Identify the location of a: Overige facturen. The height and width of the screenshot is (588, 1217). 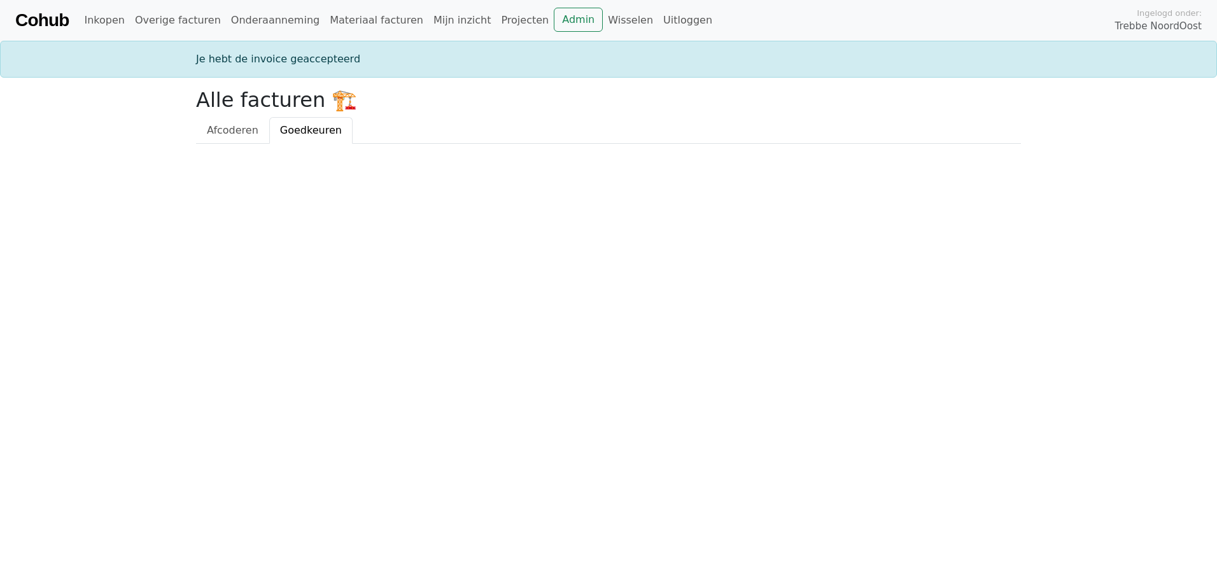
(178, 20).